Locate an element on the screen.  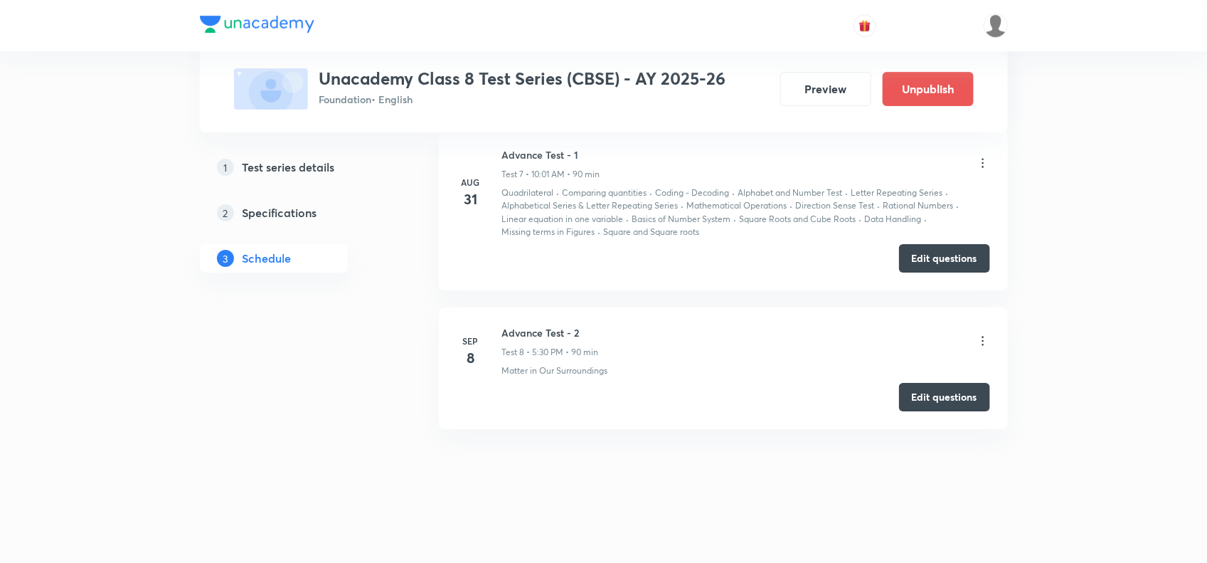
p: Direction Sense Test is located at coordinates (835, 206).